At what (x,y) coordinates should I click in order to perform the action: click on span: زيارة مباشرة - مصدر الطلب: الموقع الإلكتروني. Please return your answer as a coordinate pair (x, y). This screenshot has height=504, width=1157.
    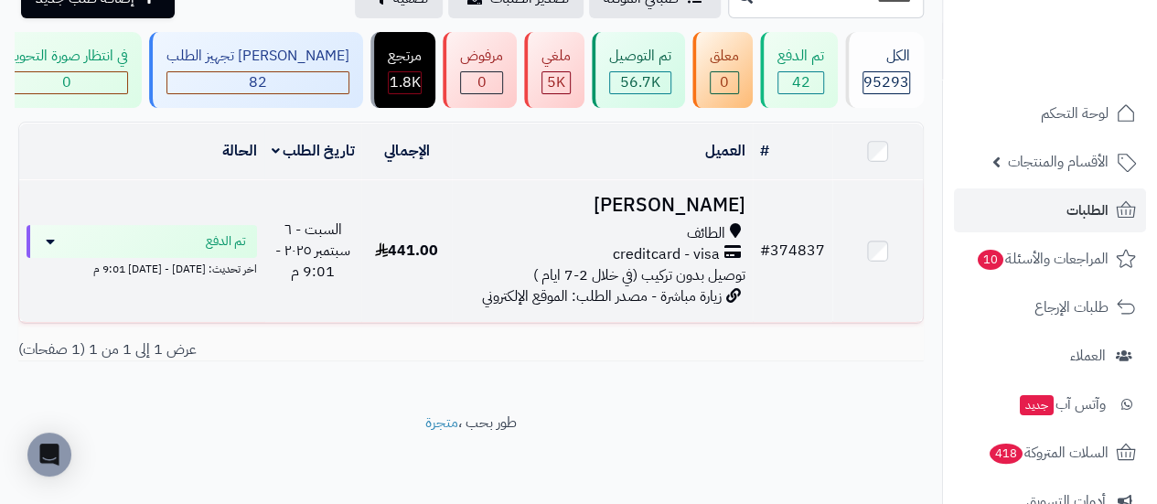
    Looking at the image, I should click on (602, 296).